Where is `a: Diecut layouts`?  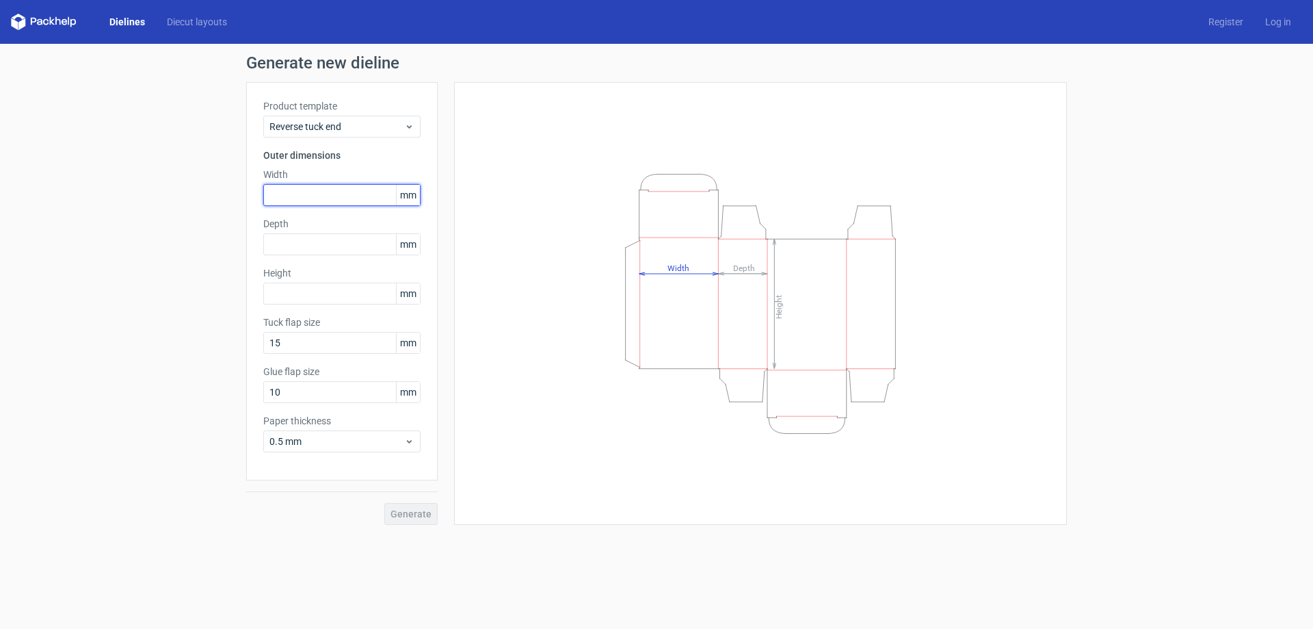 a: Diecut layouts is located at coordinates (197, 22).